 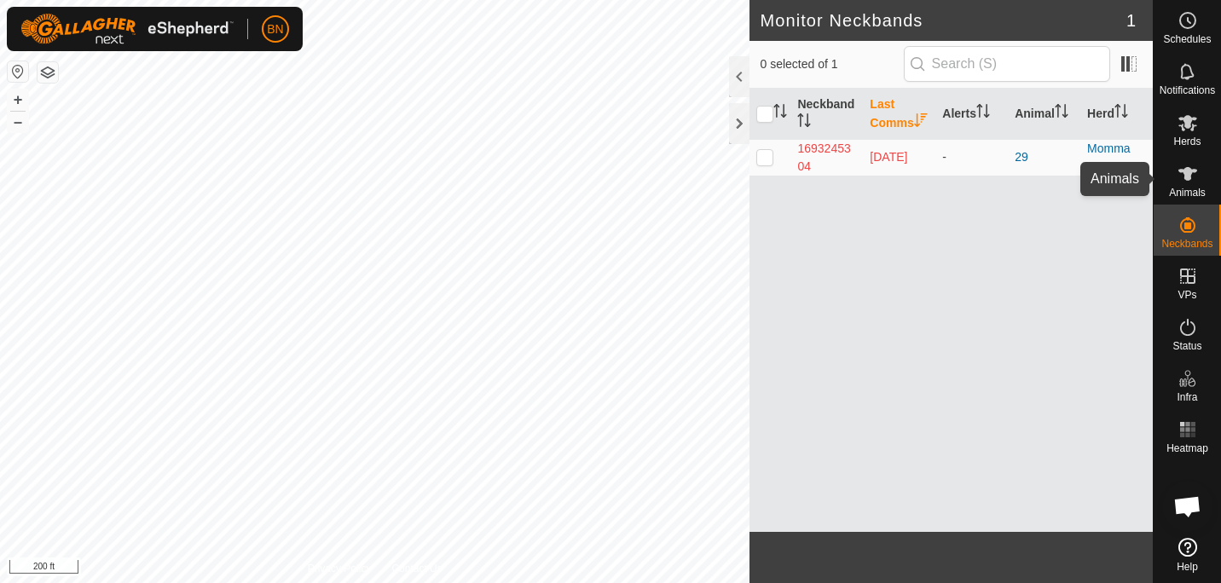 What do you see at coordinates (1022, 157) in the screenshot?
I see `a: 29` at bounding box center [1022, 157].